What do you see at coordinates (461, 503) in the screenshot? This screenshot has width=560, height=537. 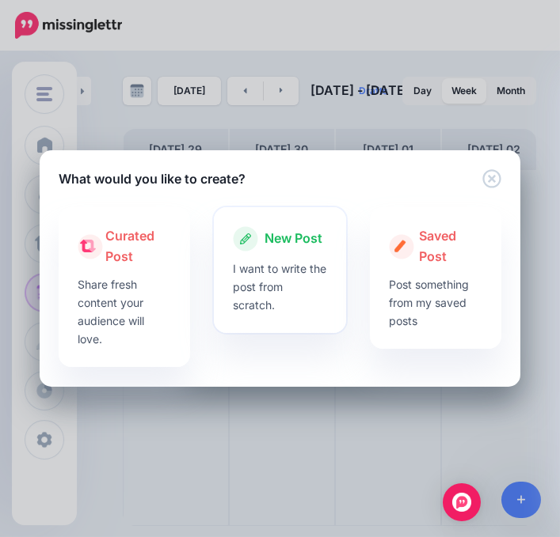 I see `div: Open Intercom Messenger` at bounding box center [461, 503].